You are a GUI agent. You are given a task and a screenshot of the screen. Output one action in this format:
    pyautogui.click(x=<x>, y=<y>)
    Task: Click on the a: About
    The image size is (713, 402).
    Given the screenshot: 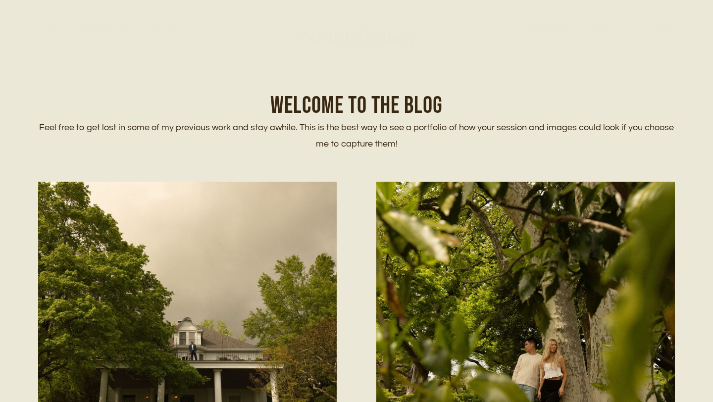 What is the action you would take?
    pyautogui.click(x=663, y=31)
    